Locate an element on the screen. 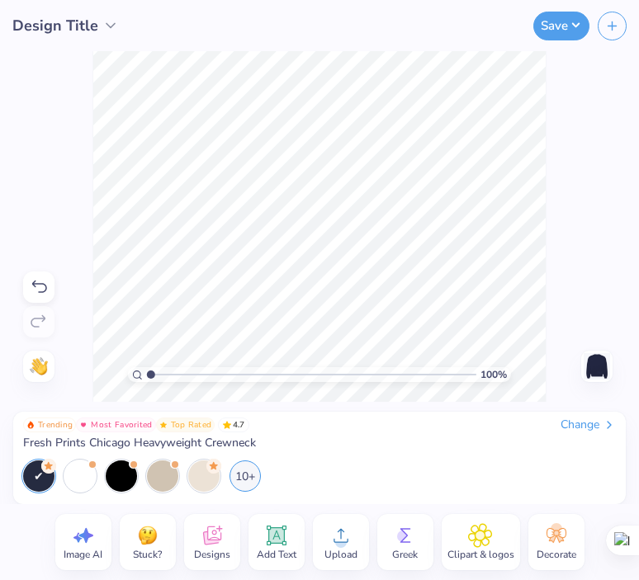 The width and height of the screenshot is (639, 580). span: 4.7 is located at coordinates (234, 425).